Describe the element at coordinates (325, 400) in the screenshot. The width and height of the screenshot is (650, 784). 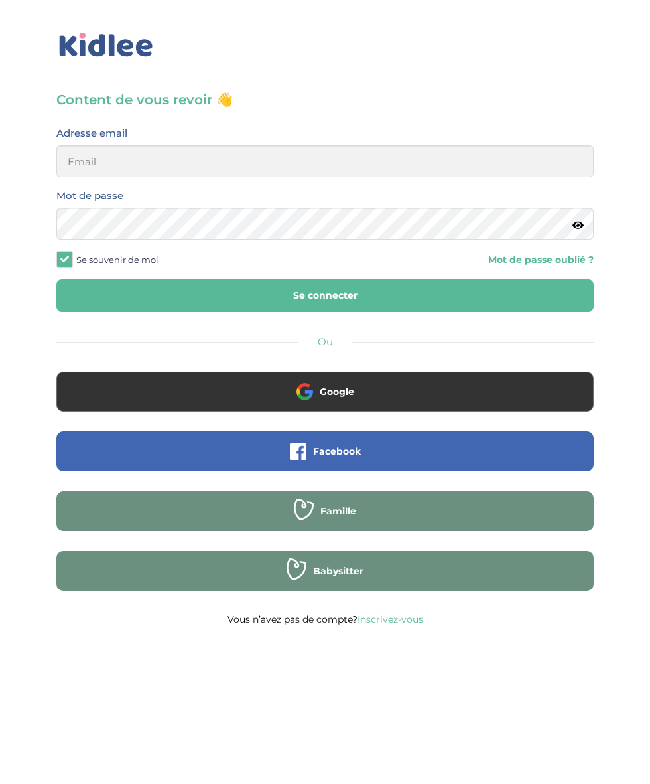
I see `a: Google` at that location.